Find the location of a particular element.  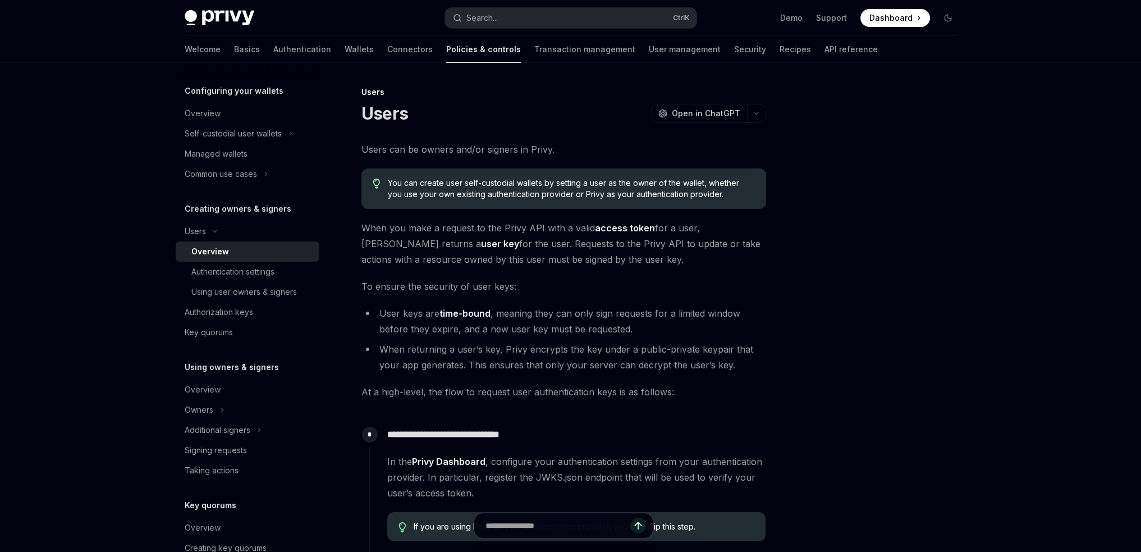

a: Demo is located at coordinates (791, 18).